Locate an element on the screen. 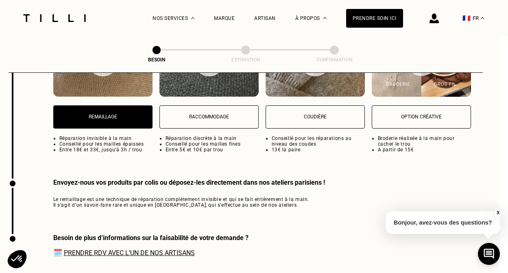 This screenshot has height=273, width=508. p: Coudière is located at coordinates (315, 117).